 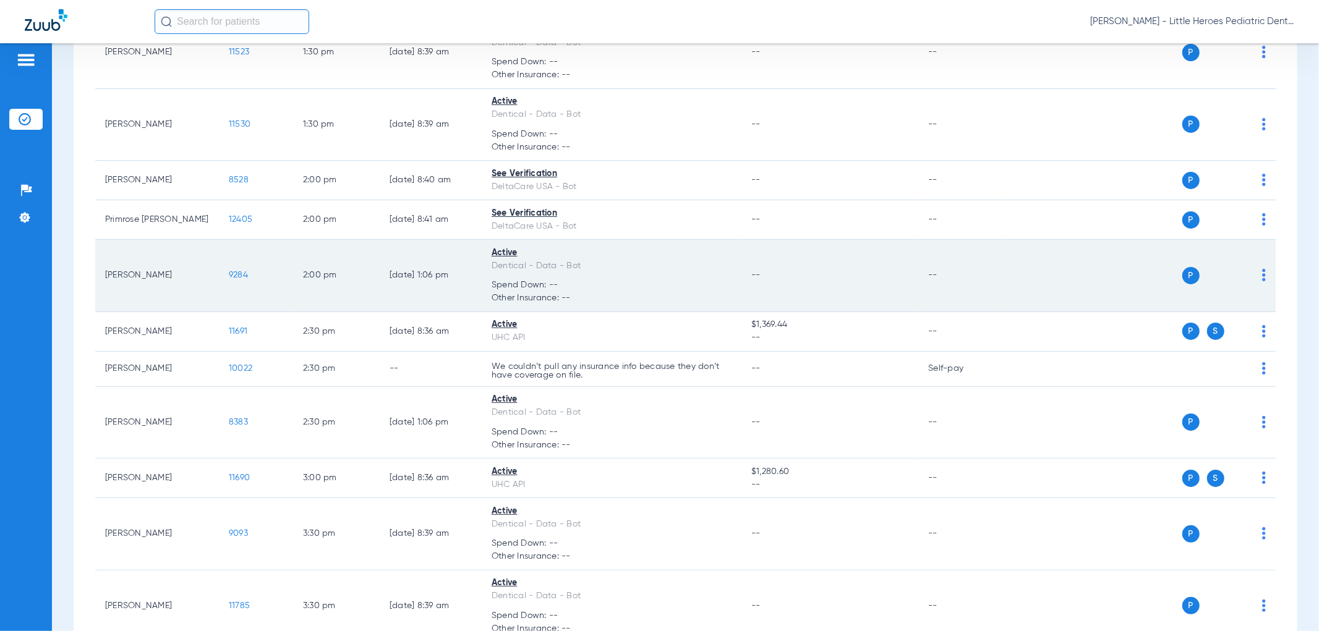 What do you see at coordinates (46, 20) in the screenshot?
I see `img: Zuub Logo` at bounding box center [46, 20].